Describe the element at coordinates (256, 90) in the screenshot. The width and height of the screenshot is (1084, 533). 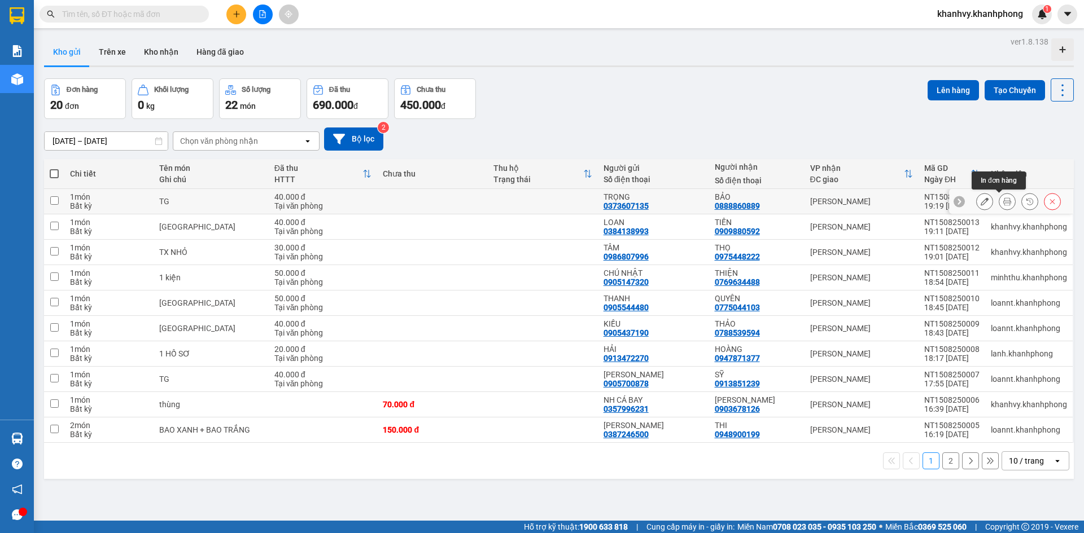
I see `div: Số lượng` at that location.